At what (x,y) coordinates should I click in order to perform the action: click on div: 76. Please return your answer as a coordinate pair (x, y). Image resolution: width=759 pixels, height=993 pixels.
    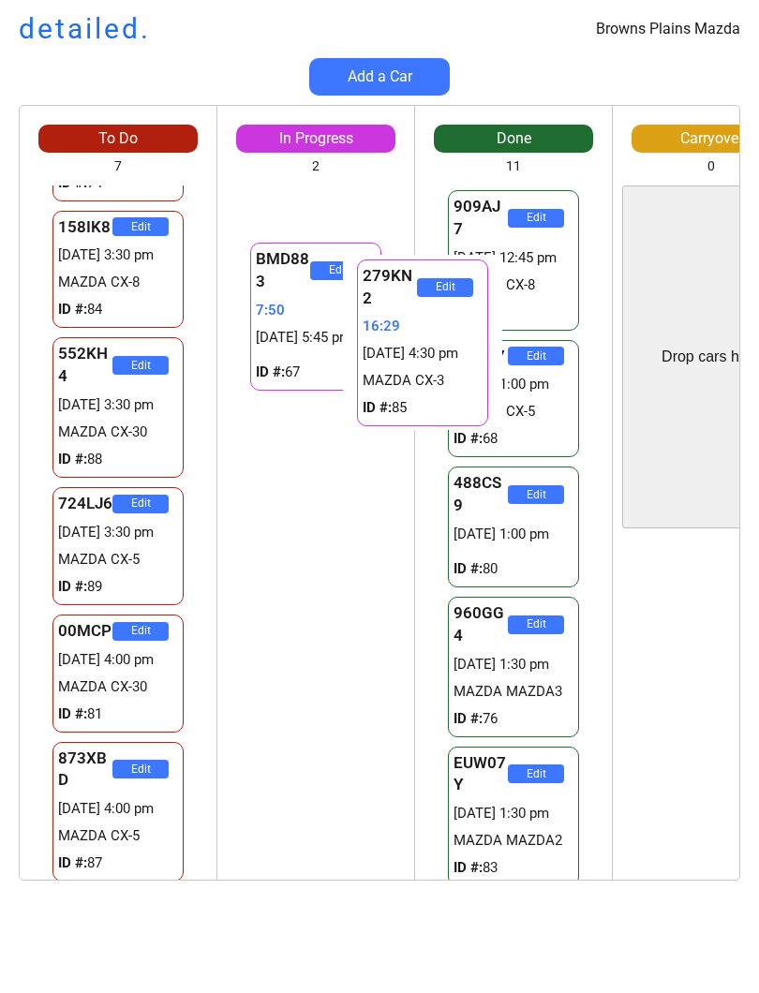
    Looking at the image, I should click on (513, 718).